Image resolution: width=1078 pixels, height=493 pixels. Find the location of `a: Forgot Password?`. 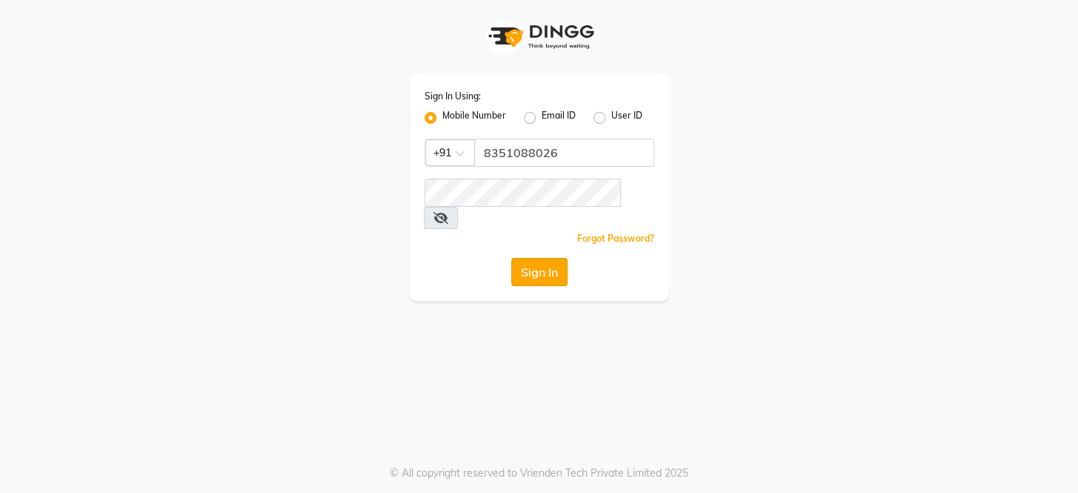

a: Forgot Password? is located at coordinates (616, 238).